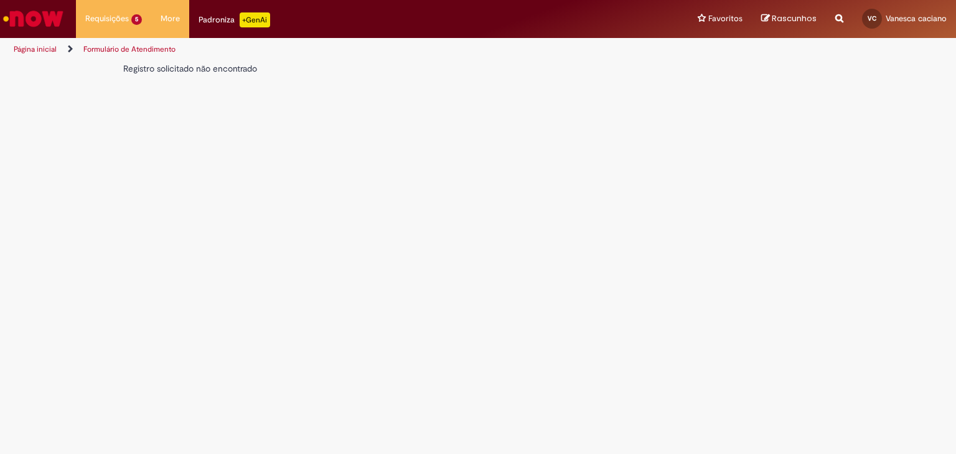 The image size is (956, 454). Describe the element at coordinates (794, 18) in the screenshot. I see `span: Rascunhos` at that location.